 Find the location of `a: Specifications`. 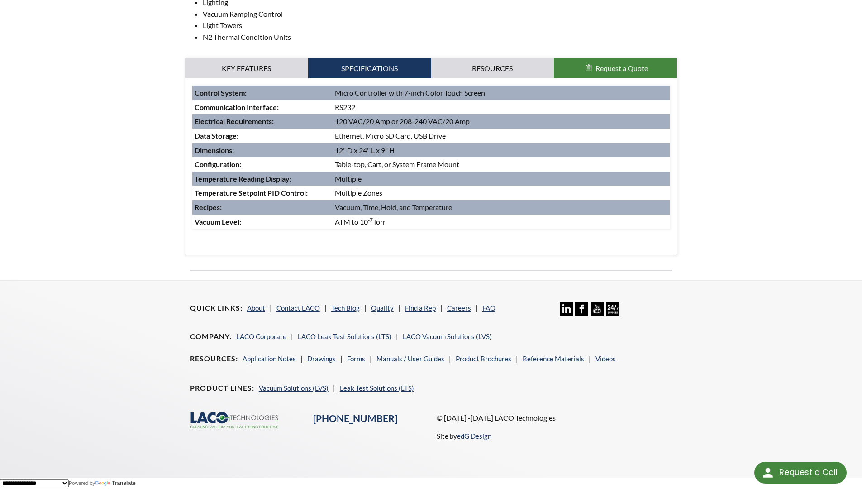

a: Specifications is located at coordinates (370, 68).